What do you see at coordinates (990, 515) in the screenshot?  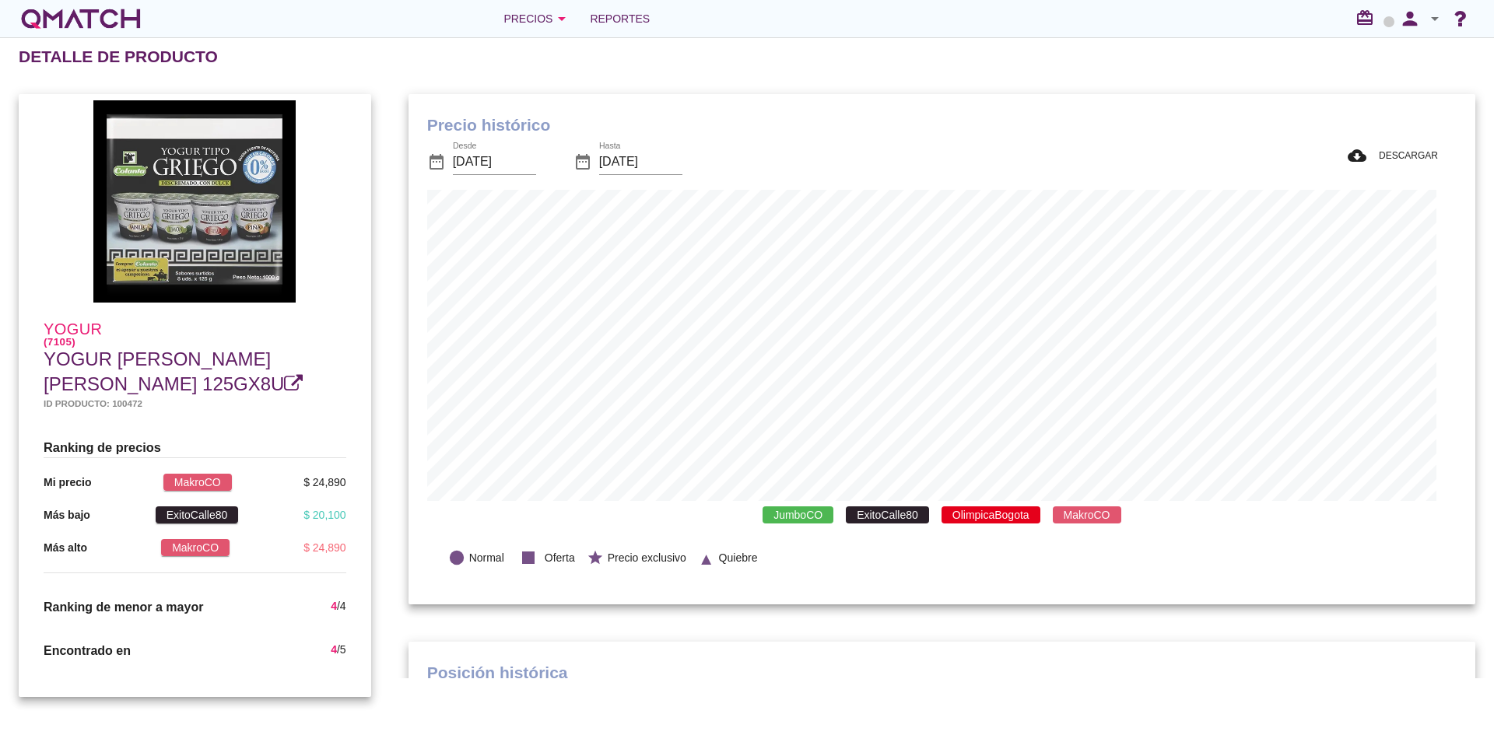 I see `span: OlimpicaBogota` at bounding box center [990, 515].